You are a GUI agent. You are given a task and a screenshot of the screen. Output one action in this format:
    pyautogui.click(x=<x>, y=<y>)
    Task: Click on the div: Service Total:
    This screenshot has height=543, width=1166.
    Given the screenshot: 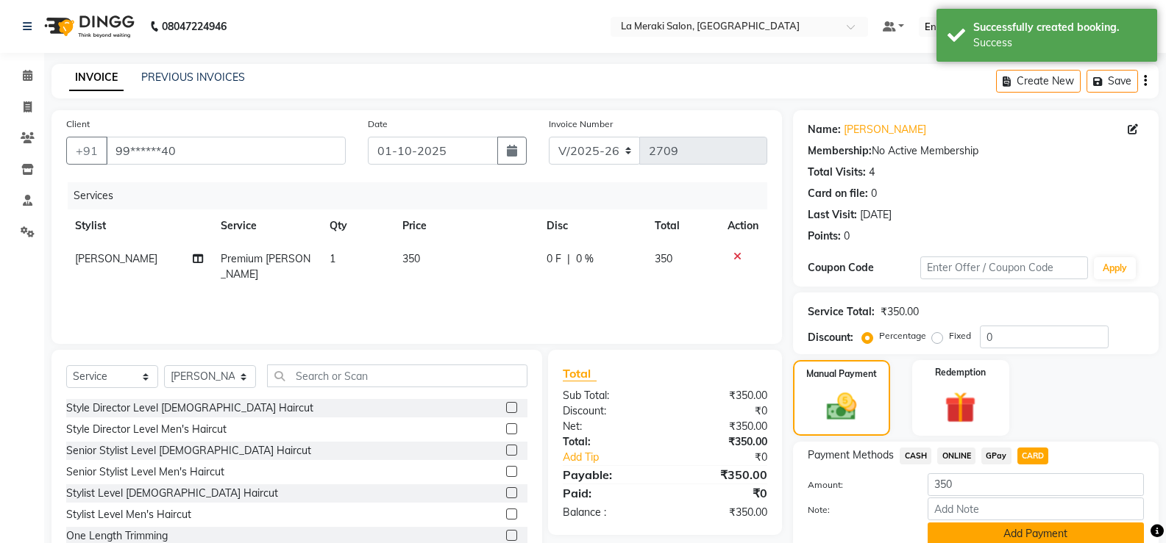 What is the action you would take?
    pyautogui.click(x=841, y=312)
    